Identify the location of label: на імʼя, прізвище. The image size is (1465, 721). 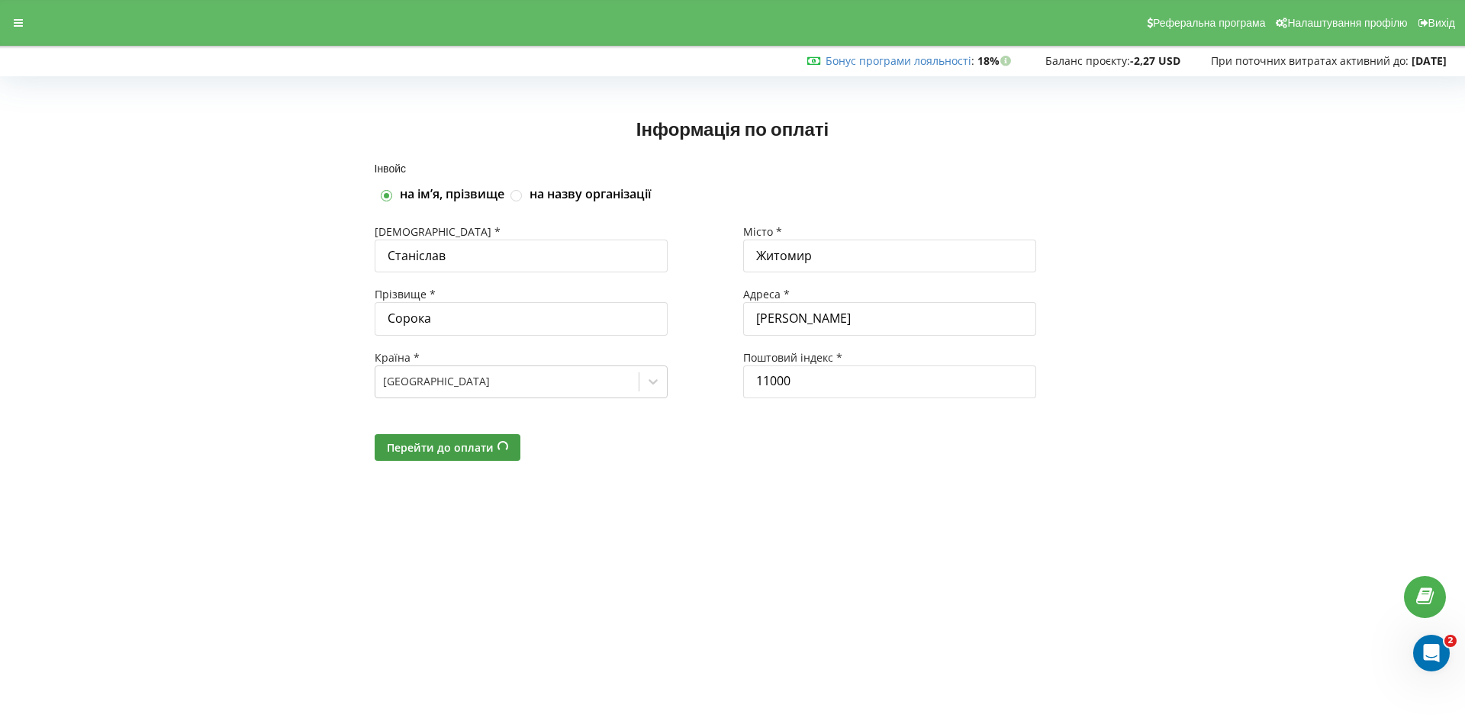
(452, 195).